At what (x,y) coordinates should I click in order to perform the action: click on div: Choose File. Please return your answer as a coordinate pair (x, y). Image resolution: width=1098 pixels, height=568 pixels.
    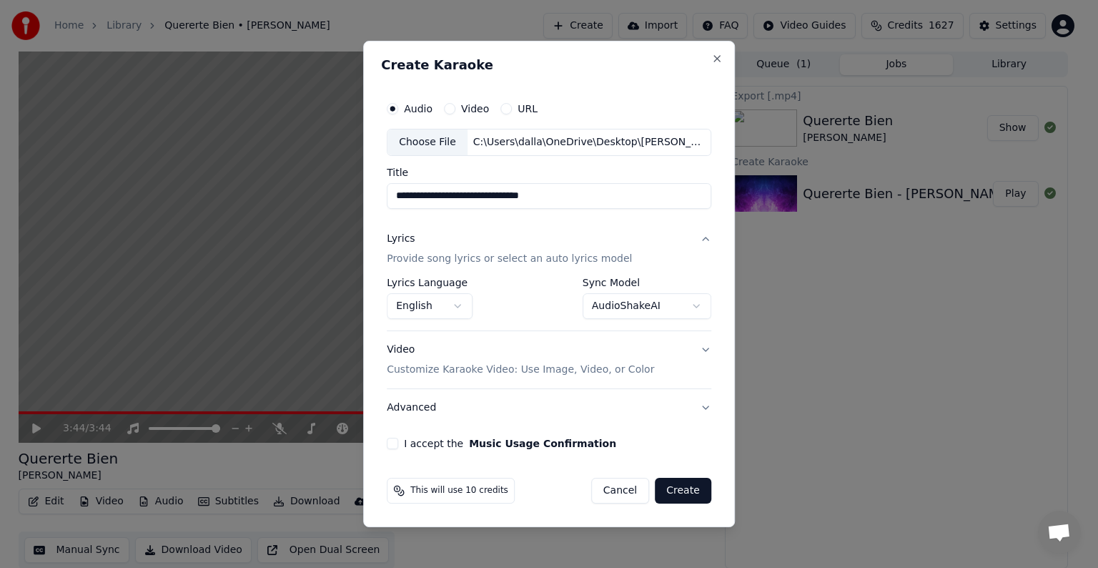
    Looking at the image, I should click on (428, 142).